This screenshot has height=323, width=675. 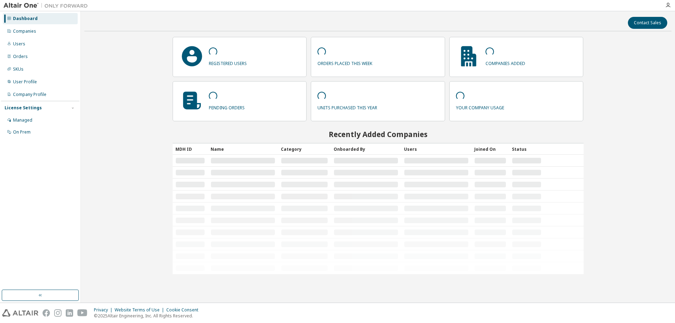 What do you see at coordinates (490, 149) in the screenshot?
I see `div: Joined On` at bounding box center [490, 149].